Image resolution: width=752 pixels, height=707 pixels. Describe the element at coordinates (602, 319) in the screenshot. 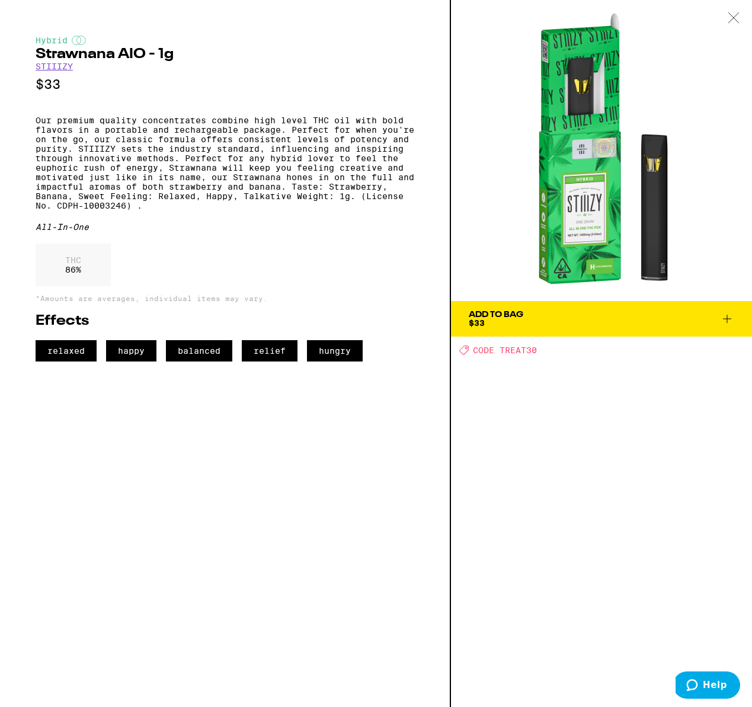

I see `button: Add To Bag$33` at that location.